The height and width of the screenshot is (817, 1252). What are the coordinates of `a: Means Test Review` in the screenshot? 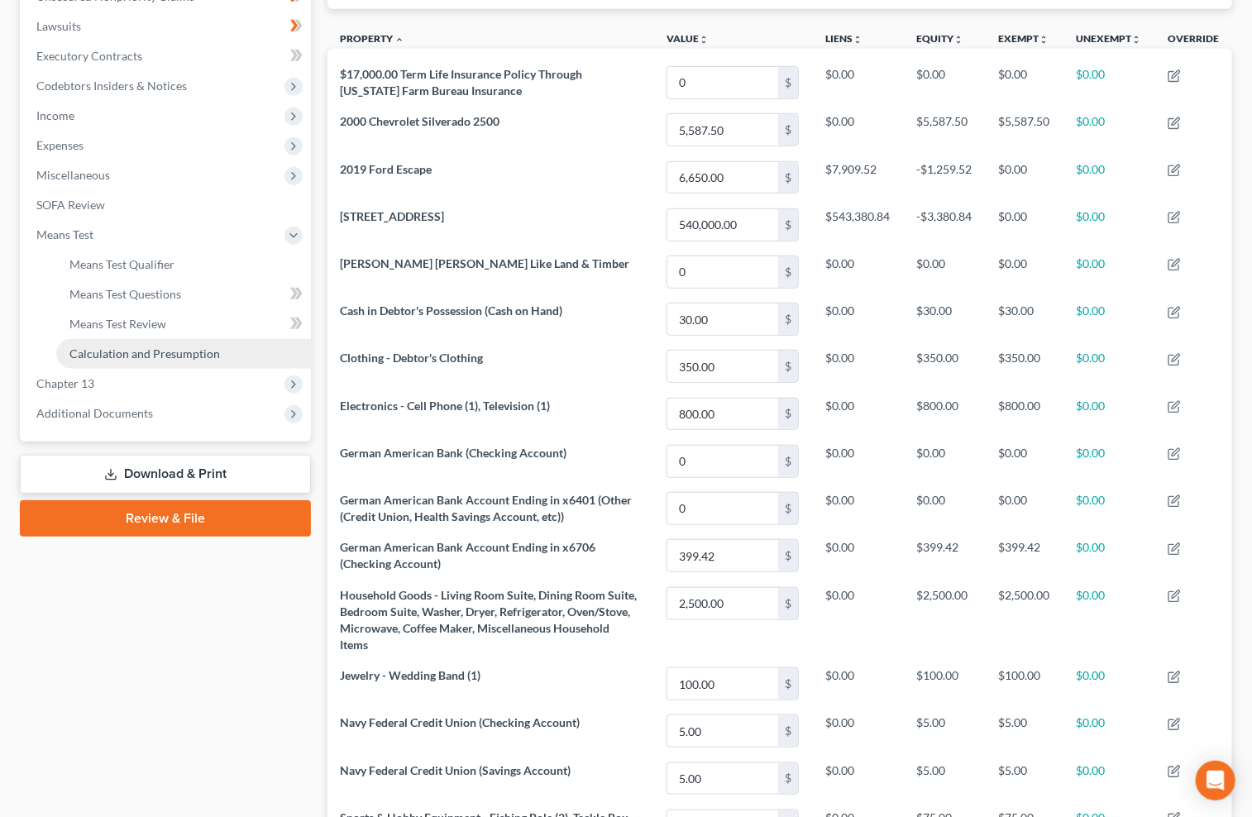 It's located at (184, 324).